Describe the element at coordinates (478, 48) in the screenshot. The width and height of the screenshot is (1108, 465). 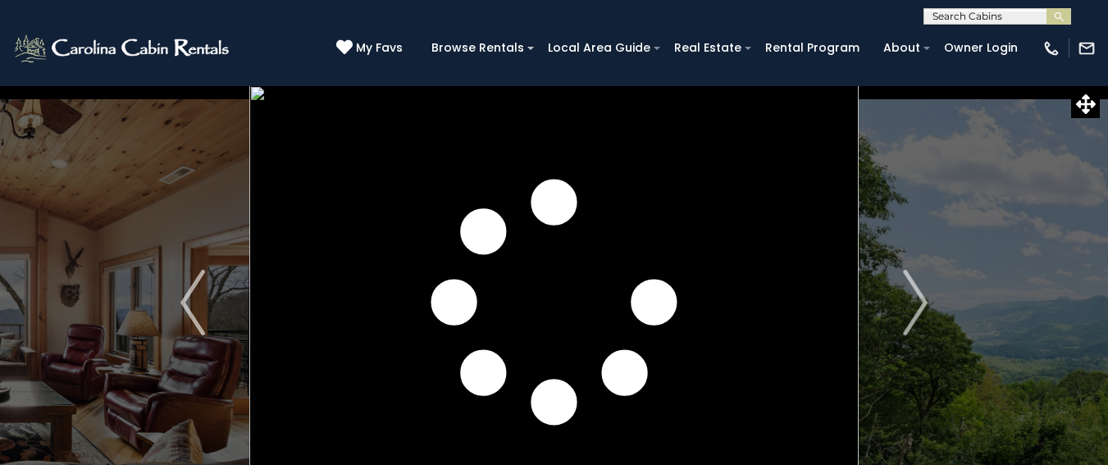
I see `a: Browse Rentals` at that location.